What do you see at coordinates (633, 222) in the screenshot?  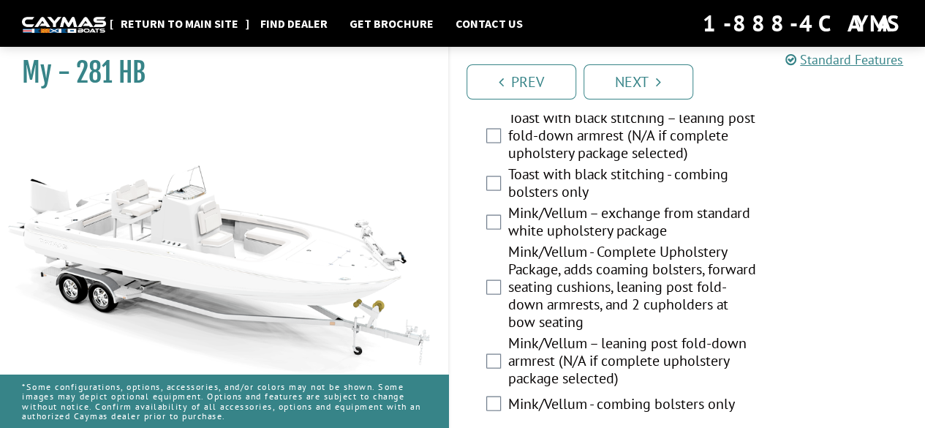 I see `label: Mink/Vellum – exchange from standard white upholstery package` at bounding box center [633, 222].